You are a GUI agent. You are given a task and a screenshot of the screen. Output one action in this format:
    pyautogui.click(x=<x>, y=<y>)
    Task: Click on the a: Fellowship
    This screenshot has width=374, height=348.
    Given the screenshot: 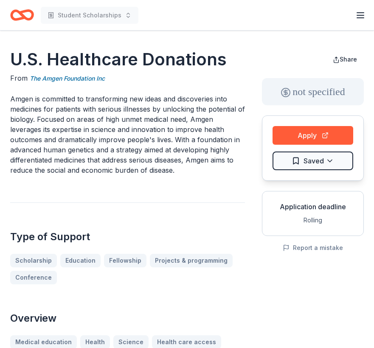 What is the action you would take?
    pyautogui.click(x=125, y=261)
    